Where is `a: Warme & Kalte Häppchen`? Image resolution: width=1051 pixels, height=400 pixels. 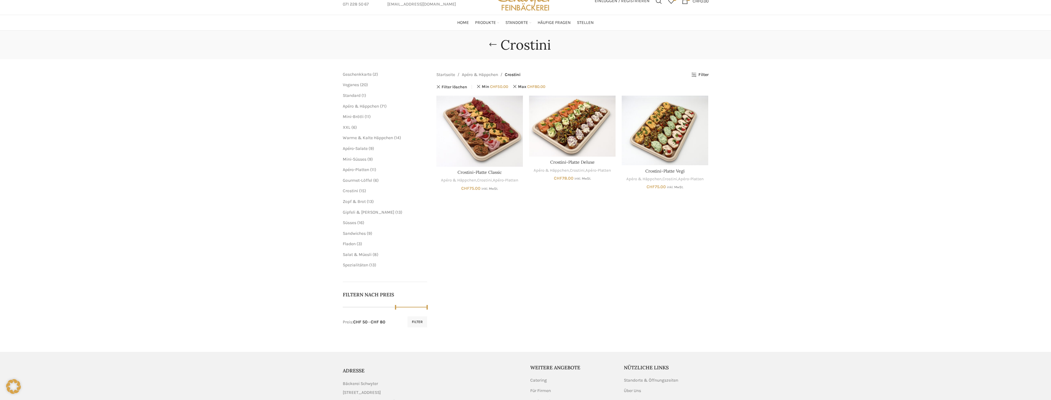 a: Warme & Kalte Häppchen is located at coordinates (368, 138).